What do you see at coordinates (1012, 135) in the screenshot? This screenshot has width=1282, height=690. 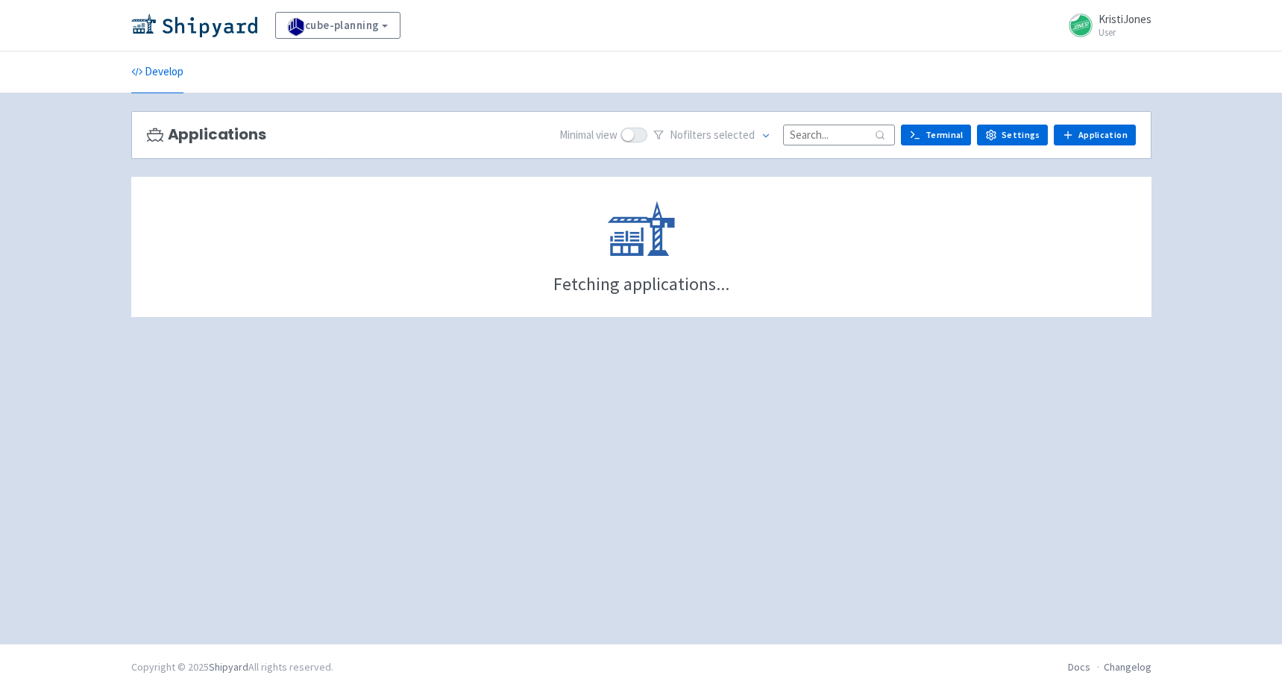 I see `a: Settings` at bounding box center [1012, 135].